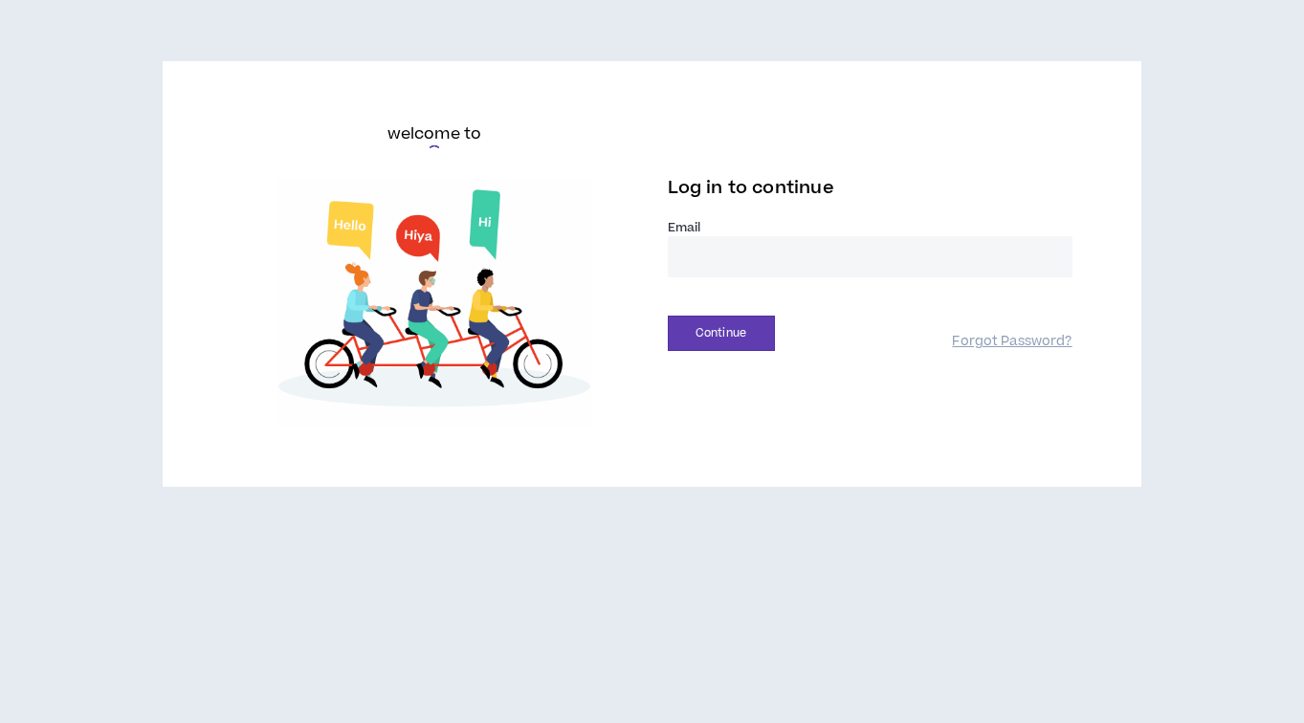 This screenshot has height=723, width=1304. What do you see at coordinates (721, 333) in the screenshot?
I see `button: Continue` at bounding box center [721, 333].